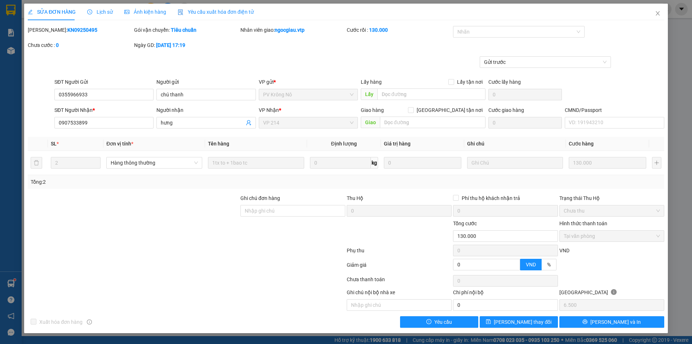  Describe the element at coordinates (355, 198) in the screenshot. I see `span: Thu Hộ` at that location.